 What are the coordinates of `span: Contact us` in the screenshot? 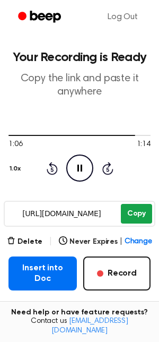 It's located at (80, 326).